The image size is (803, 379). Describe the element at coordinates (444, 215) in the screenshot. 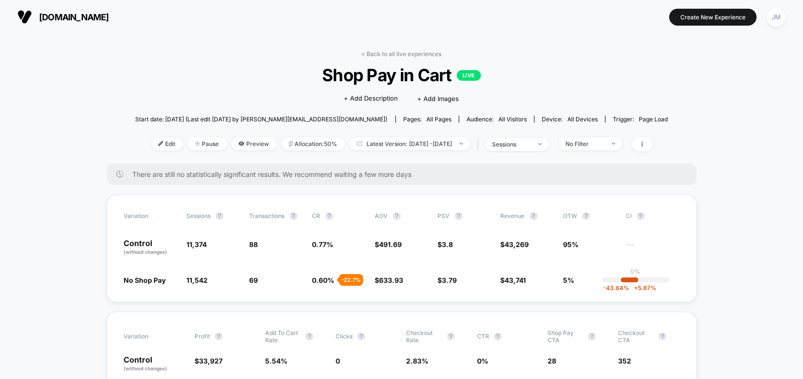

I see `span: PSV` at that location.